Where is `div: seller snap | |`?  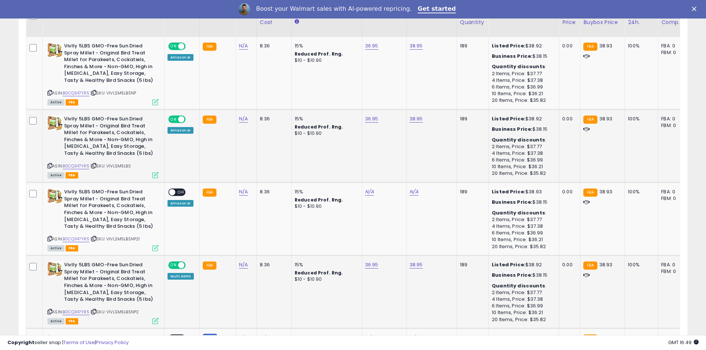
div: seller snap | | is located at coordinates (68, 343).